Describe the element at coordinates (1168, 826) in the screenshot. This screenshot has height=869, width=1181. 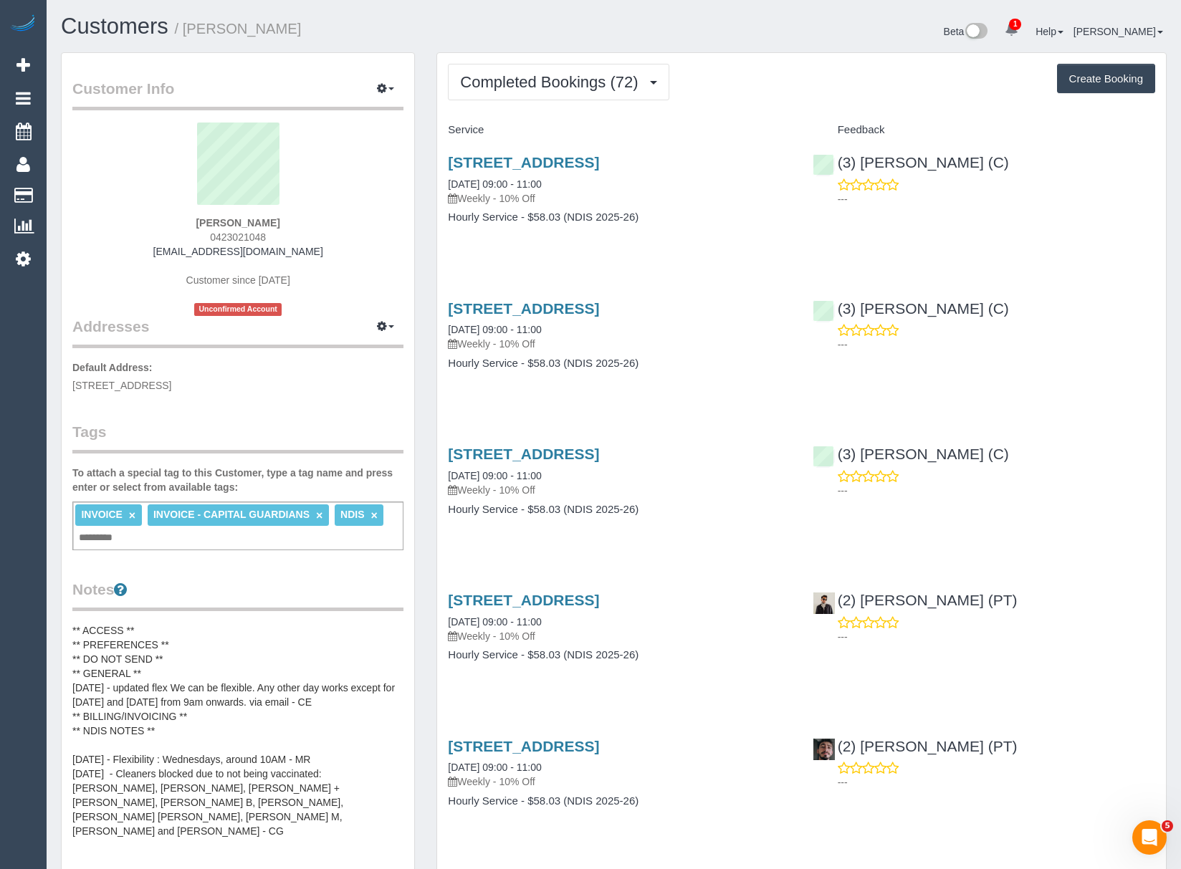
I see `span: 5` at that location.